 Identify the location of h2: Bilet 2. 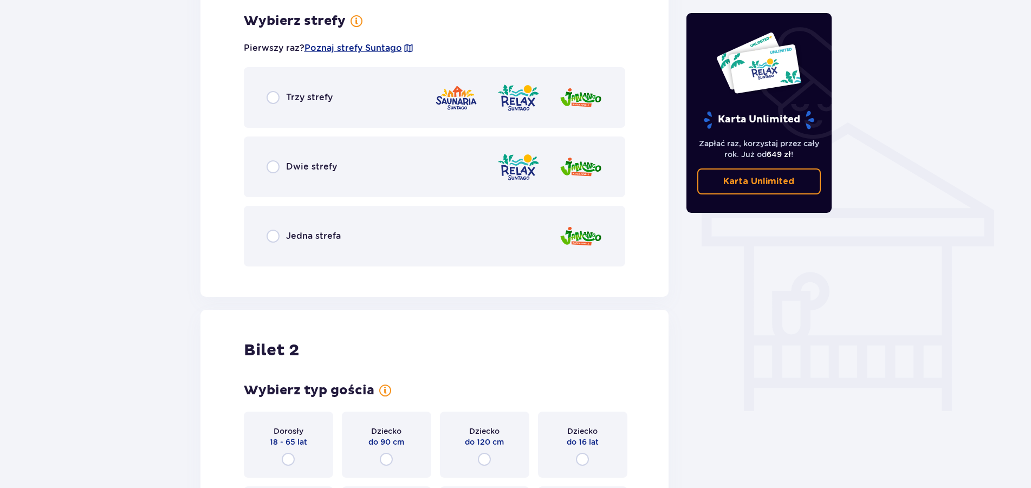
(271, 351).